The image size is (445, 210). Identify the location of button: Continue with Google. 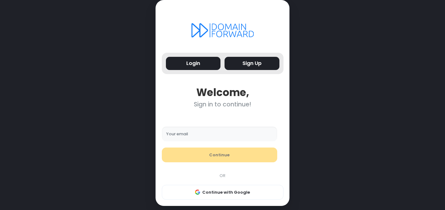
(223, 192).